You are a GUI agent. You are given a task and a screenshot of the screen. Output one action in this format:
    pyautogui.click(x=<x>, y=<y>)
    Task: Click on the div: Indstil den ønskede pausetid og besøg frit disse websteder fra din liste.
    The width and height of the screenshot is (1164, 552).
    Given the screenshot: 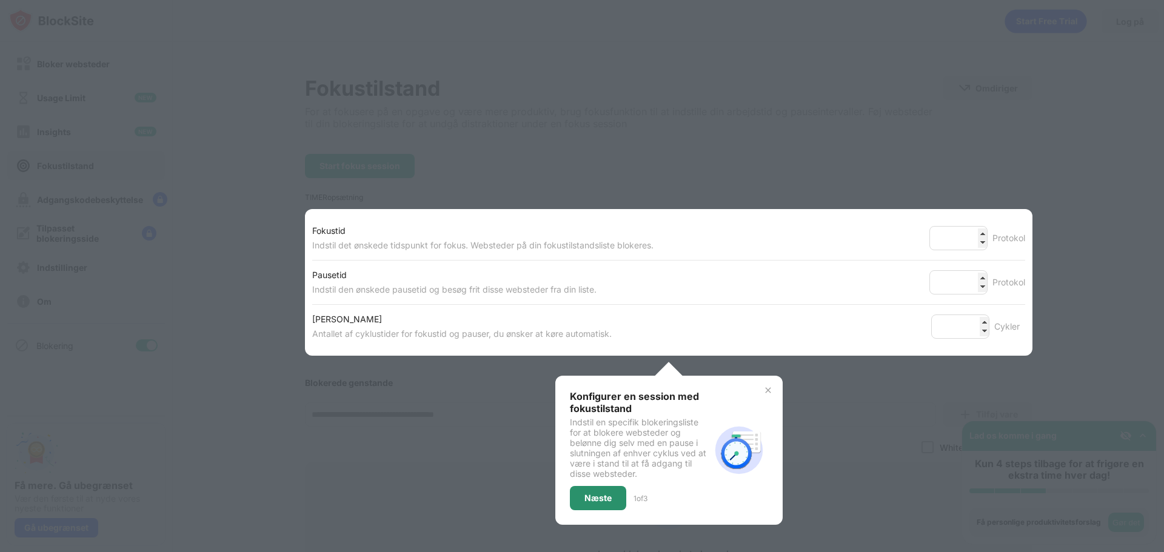 What is the action you would take?
    pyautogui.click(x=454, y=290)
    